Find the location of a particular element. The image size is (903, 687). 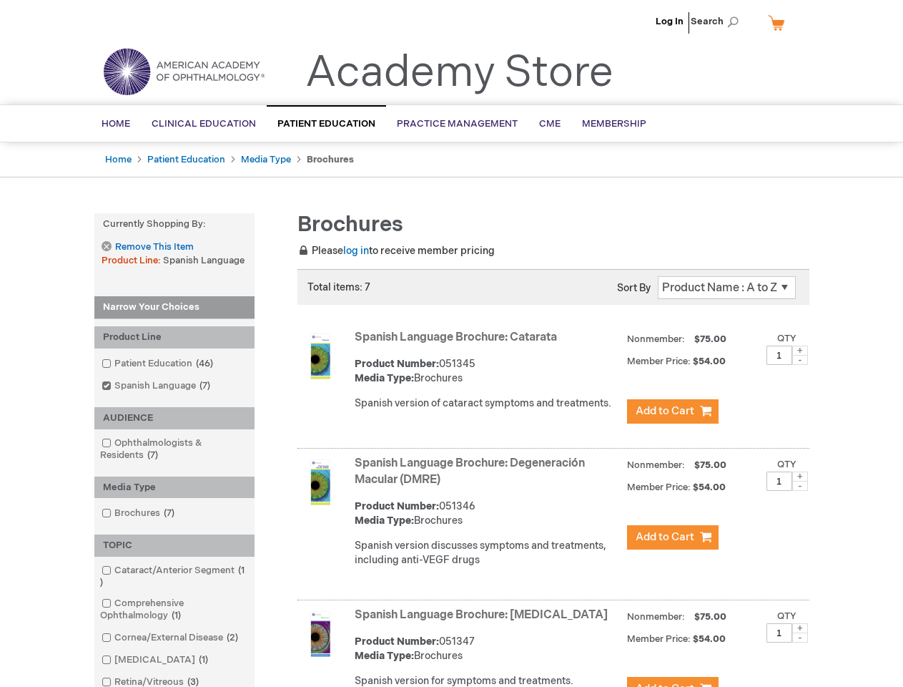

a: Cataract/Anterior Segment1 is located at coordinates (175, 576).